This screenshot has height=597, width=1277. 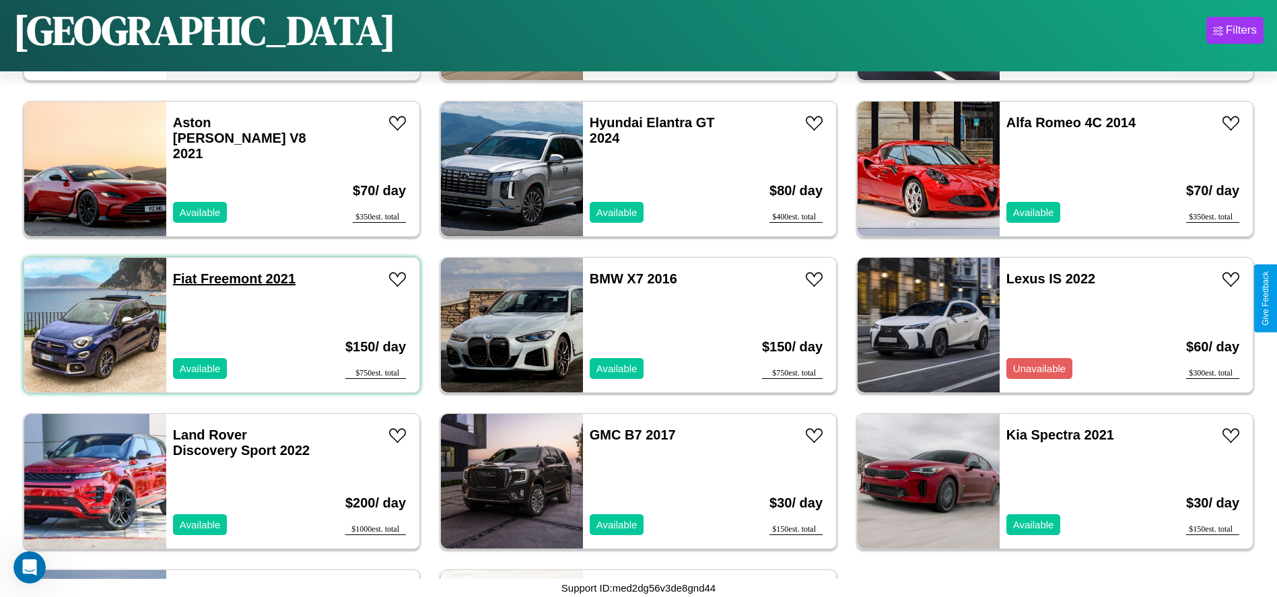 I want to click on a: BMW X7 2016, so click(x=633, y=279).